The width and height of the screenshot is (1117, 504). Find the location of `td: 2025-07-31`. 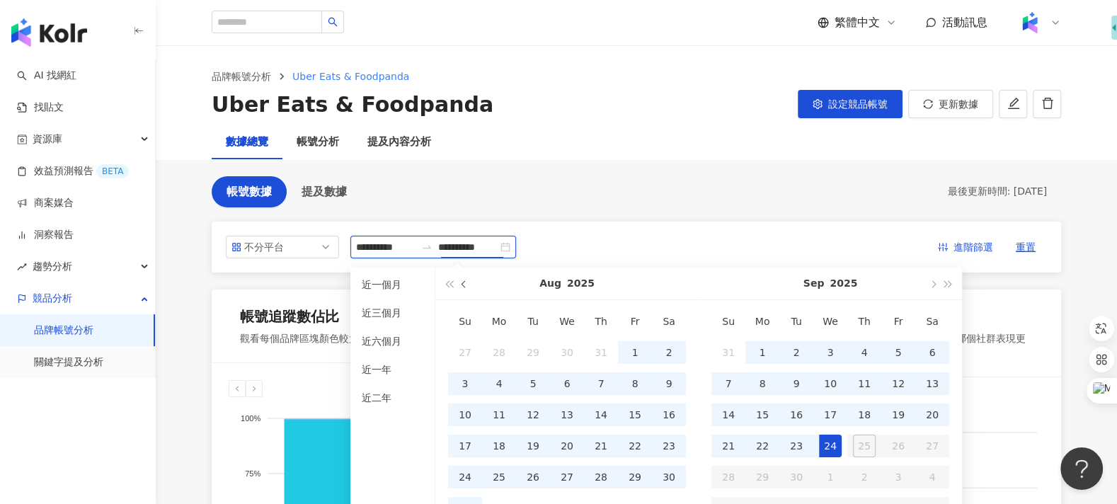

td: 2025-07-31 is located at coordinates (601, 353).